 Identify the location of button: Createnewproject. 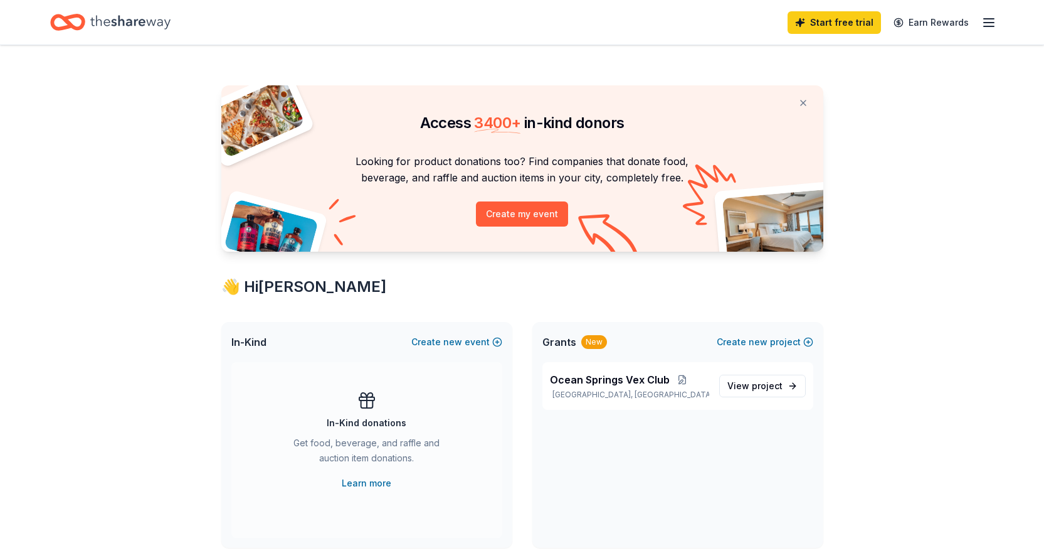
(765, 342).